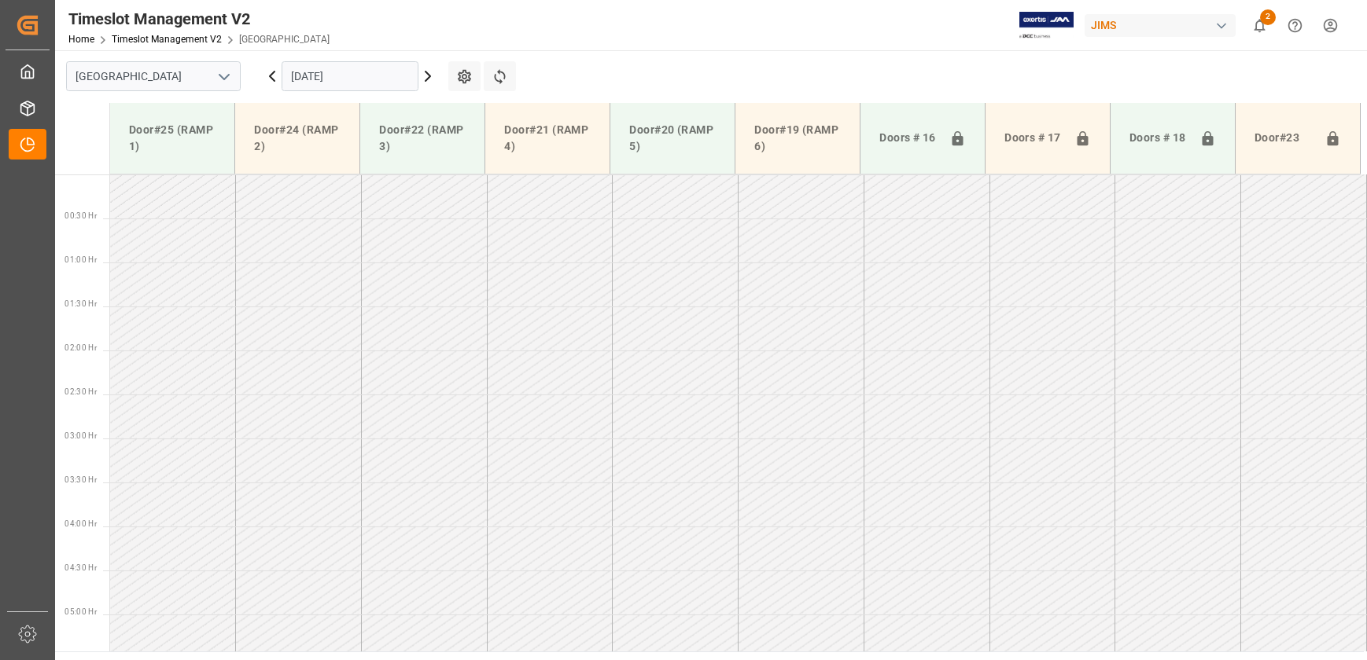  Describe the element at coordinates (223, 76) in the screenshot. I see `button: open menu` at that location.